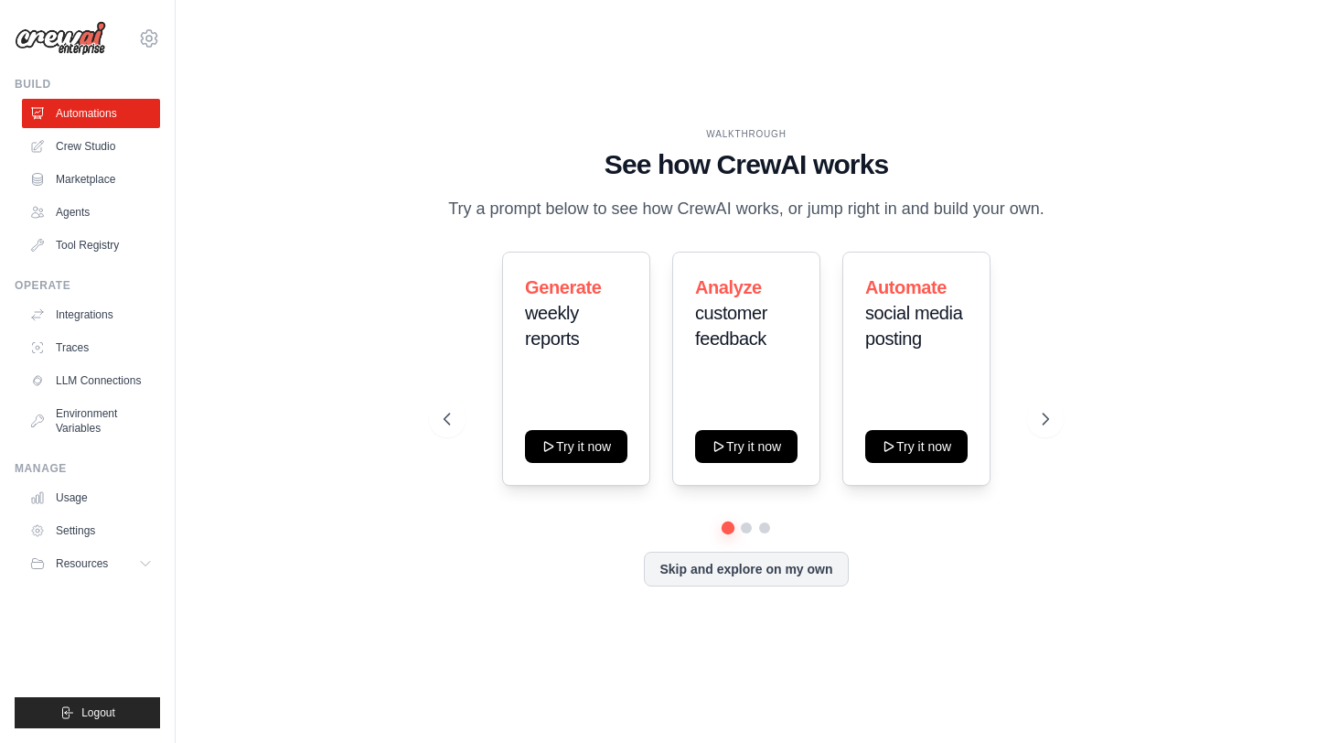  Describe the element at coordinates (91, 245) in the screenshot. I see `a: Tool Registry` at that location.